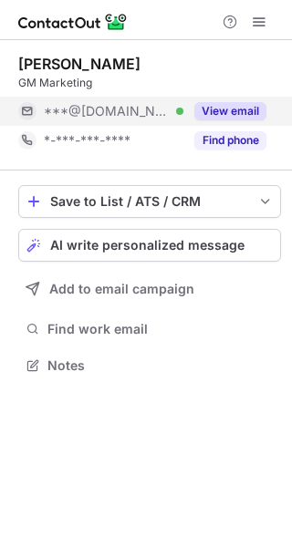  I want to click on span: Notes, so click(161, 366).